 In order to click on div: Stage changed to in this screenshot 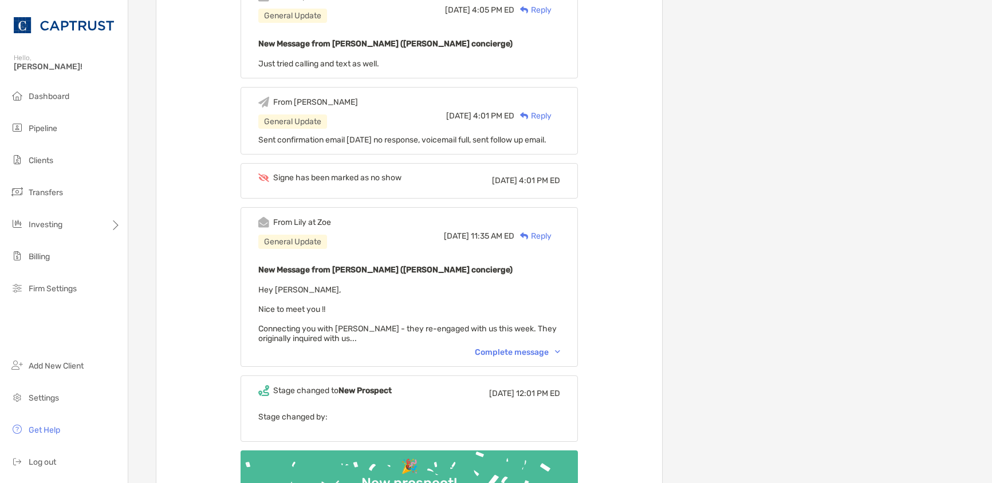, I will do `click(332, 390)`.